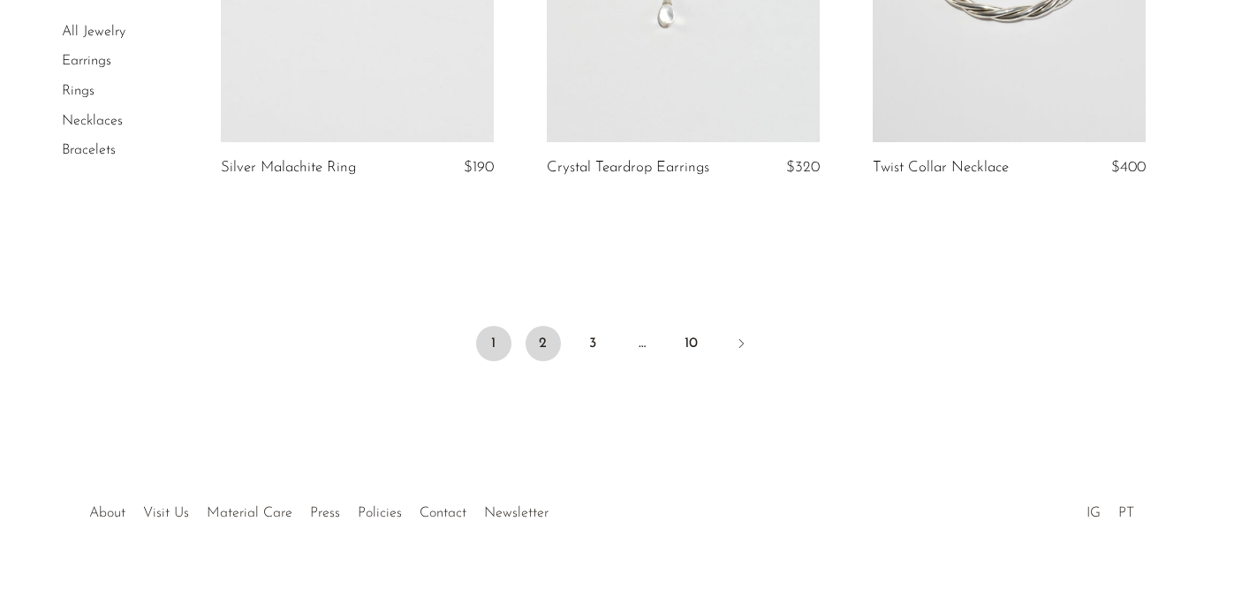  I want to click on a: Next, so click(741, 345).